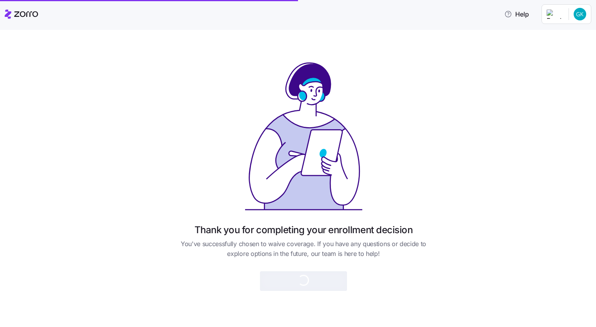 The height and width of the screenshot is (327, 596). I want to click on span: Help, so click(516, 14).